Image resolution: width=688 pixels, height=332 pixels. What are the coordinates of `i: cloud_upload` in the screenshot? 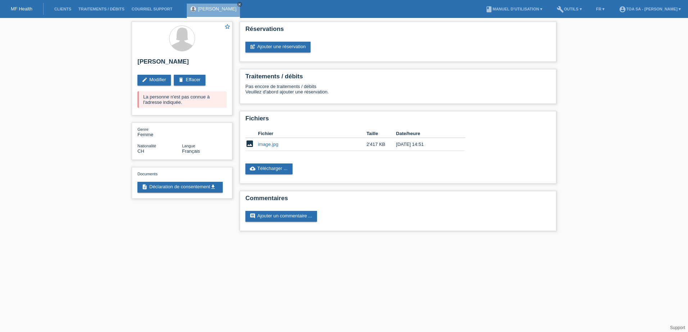 It's located at (253, 169).